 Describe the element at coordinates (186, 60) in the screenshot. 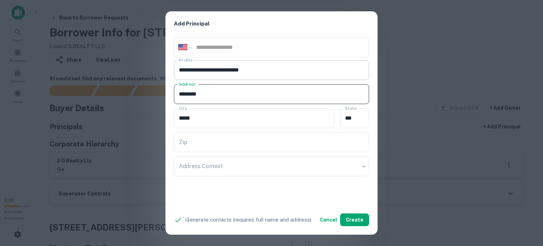

I see `label: Profile` at that location.